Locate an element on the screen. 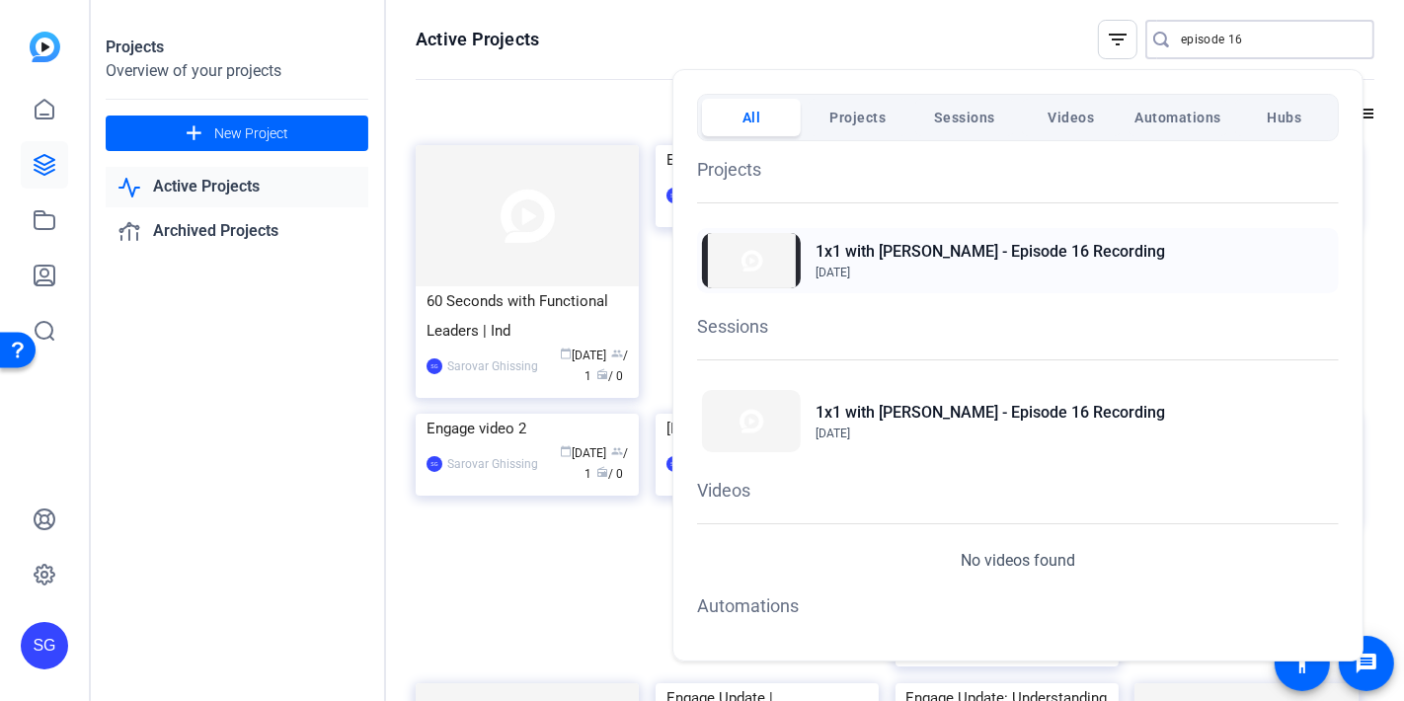 The image size is (1404, 701). span: Videos is located at coordinates (1071, 117).